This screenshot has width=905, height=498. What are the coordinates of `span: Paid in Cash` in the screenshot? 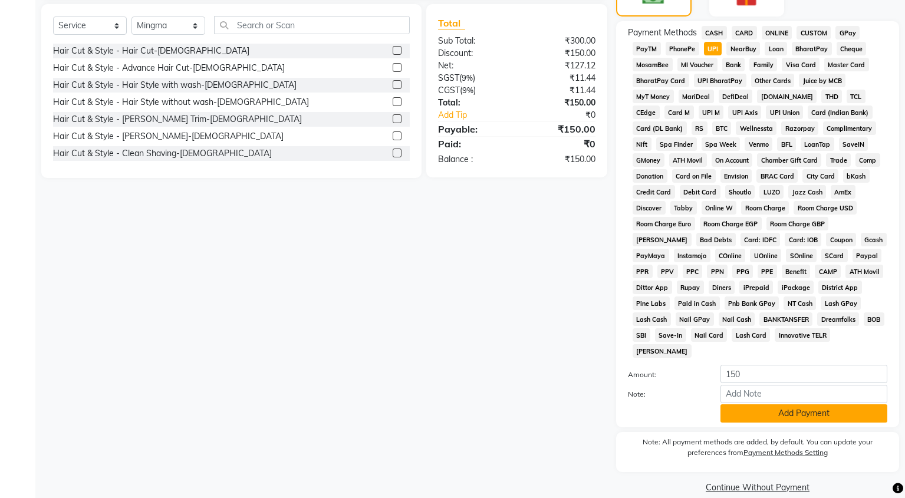 It's located at (697, 303).